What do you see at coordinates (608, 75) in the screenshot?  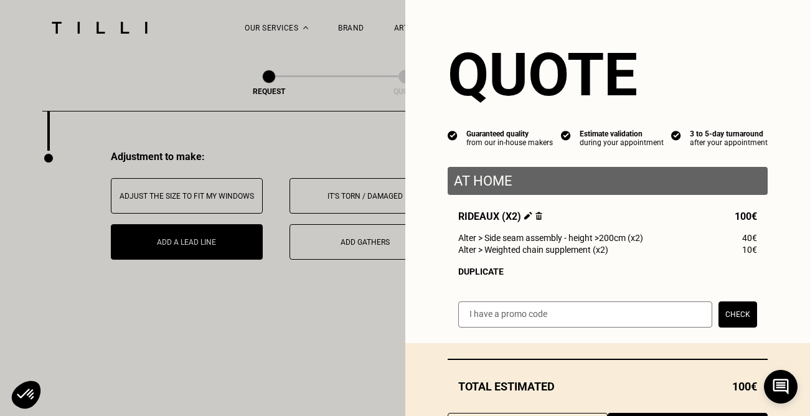 I see `section: Quote` at bounding box center [608, 75].